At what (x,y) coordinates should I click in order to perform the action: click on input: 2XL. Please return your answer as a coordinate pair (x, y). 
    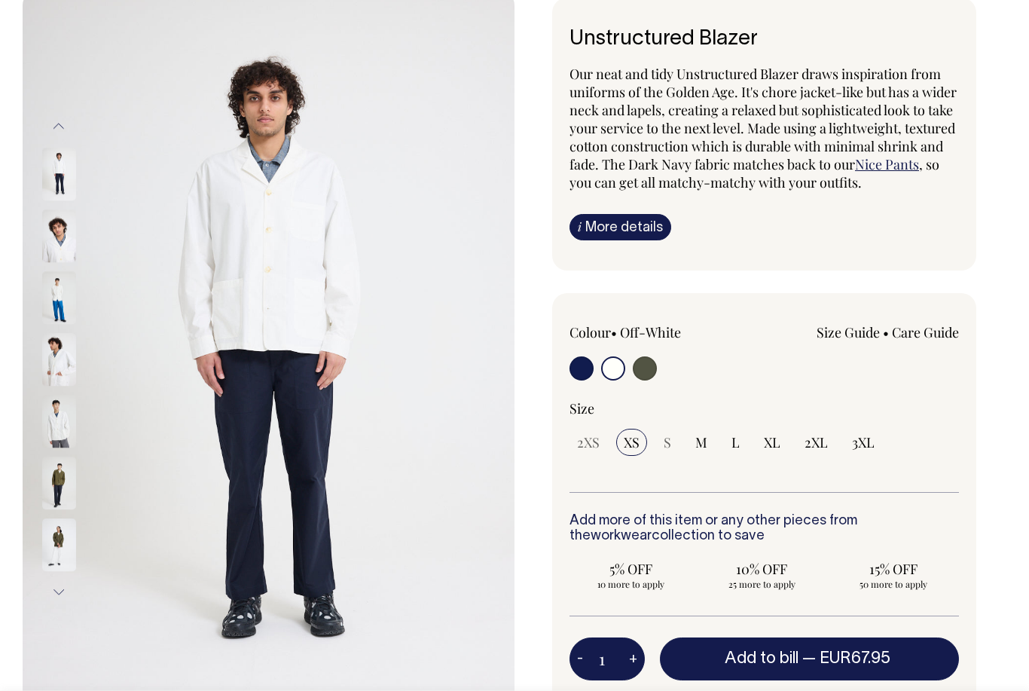
    Looking at the image, I should click on (816, 442).